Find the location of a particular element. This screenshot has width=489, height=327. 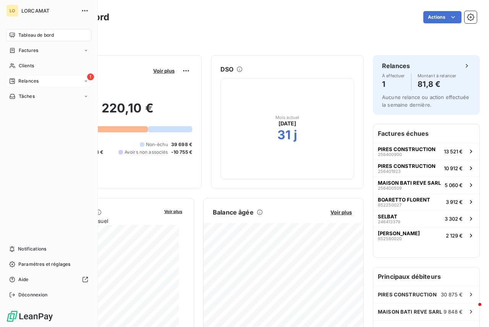

span: Aide is located at coordinates (23, 279).